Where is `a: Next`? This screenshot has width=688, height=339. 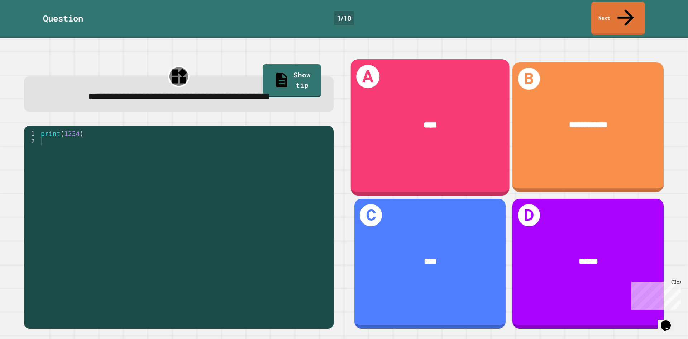 a: Next is located at coordinates (618, 18).